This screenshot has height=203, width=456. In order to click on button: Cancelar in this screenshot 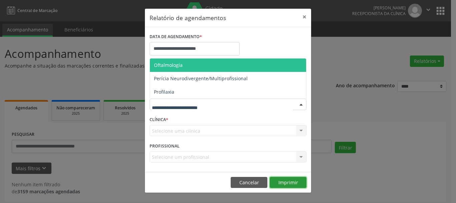, I will do `click(249, 182)`.